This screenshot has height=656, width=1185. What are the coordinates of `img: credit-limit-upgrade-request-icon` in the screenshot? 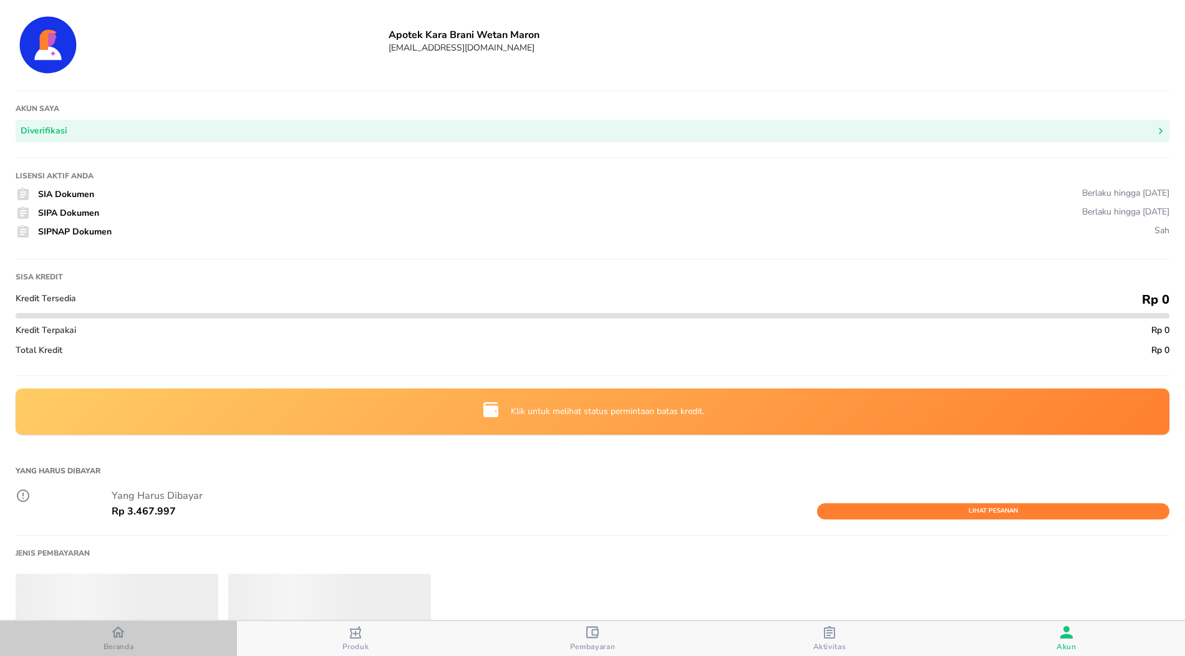 It's located at (491, 410).